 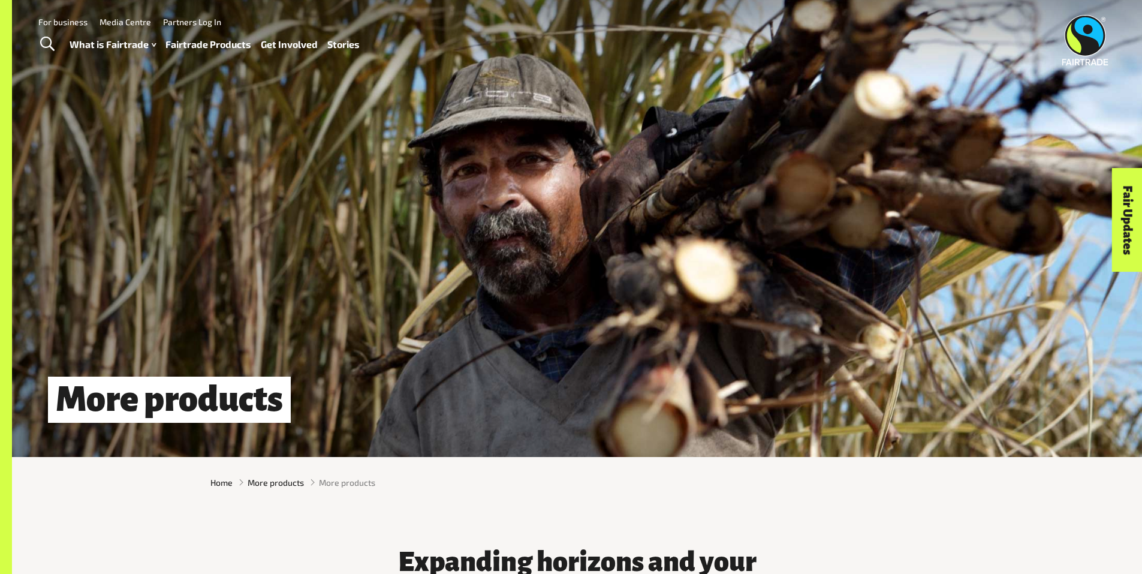 I want to click on a: Partners Log In, so click(x=192, y=22).